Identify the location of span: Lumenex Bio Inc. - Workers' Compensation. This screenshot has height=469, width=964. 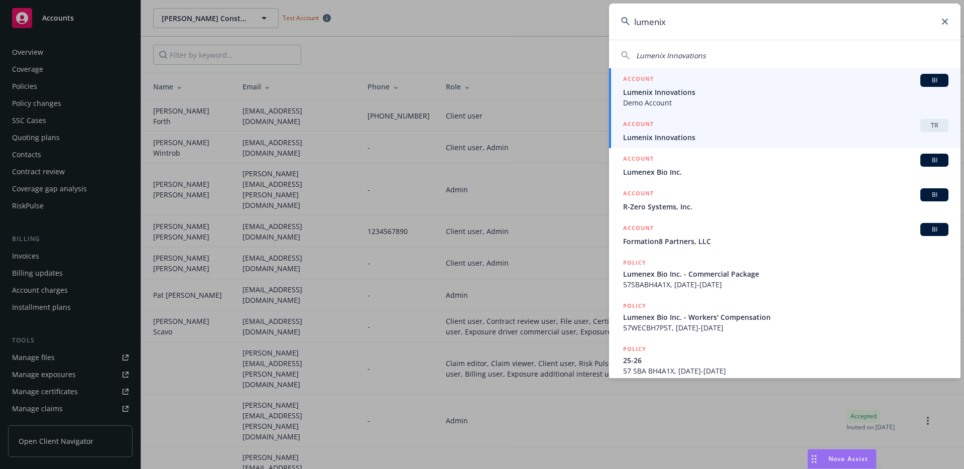
(785, 317).